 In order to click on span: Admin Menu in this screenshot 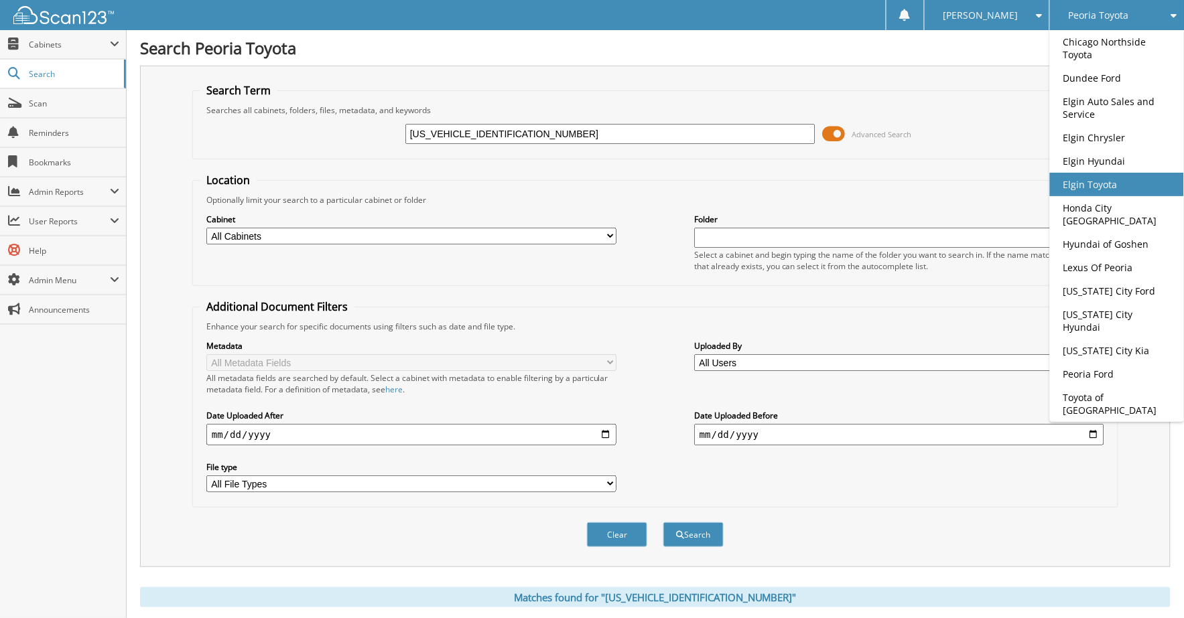, I will do `click(69, 280)`.